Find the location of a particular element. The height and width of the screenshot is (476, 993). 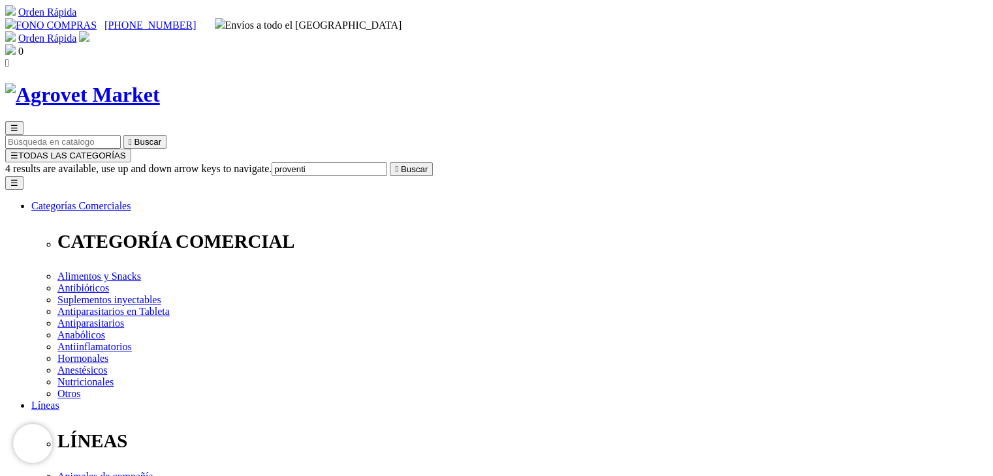

a: Alimentos y Snacks is located at coordinates (99, 276).